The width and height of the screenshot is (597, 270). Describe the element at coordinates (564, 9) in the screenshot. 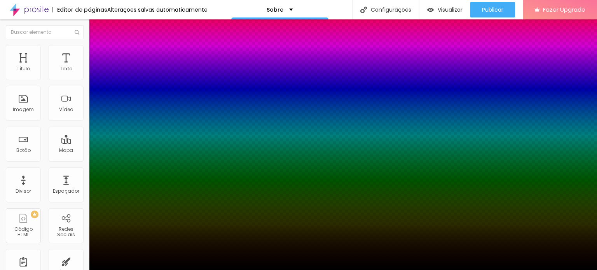

I see `span: Fazer Upgrade` at that location.